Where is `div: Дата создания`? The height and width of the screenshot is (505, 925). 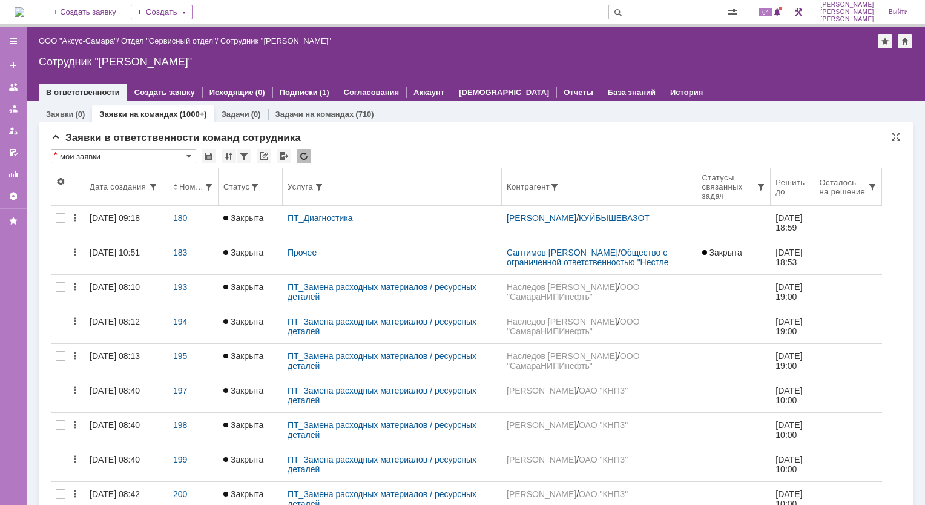 div: Дата создания is located at coordinates (119, 186).